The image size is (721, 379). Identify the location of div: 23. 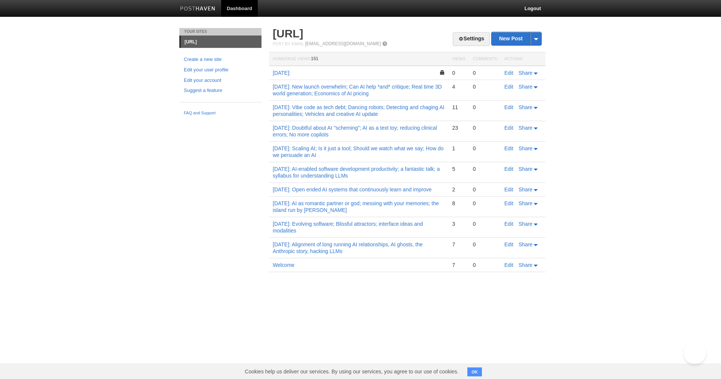
(458, 128).